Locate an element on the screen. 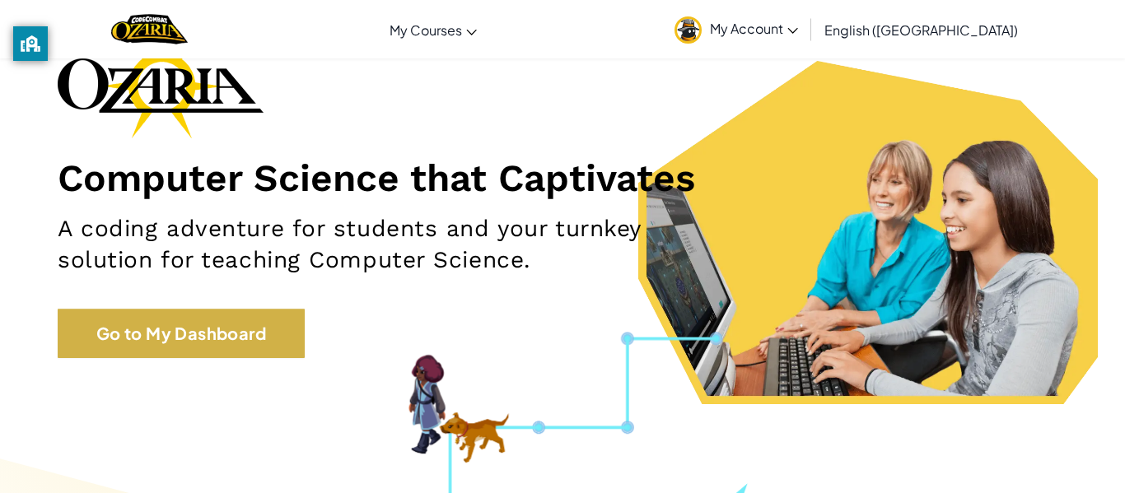  button: privacy banner is located at coordinates (30, 44).